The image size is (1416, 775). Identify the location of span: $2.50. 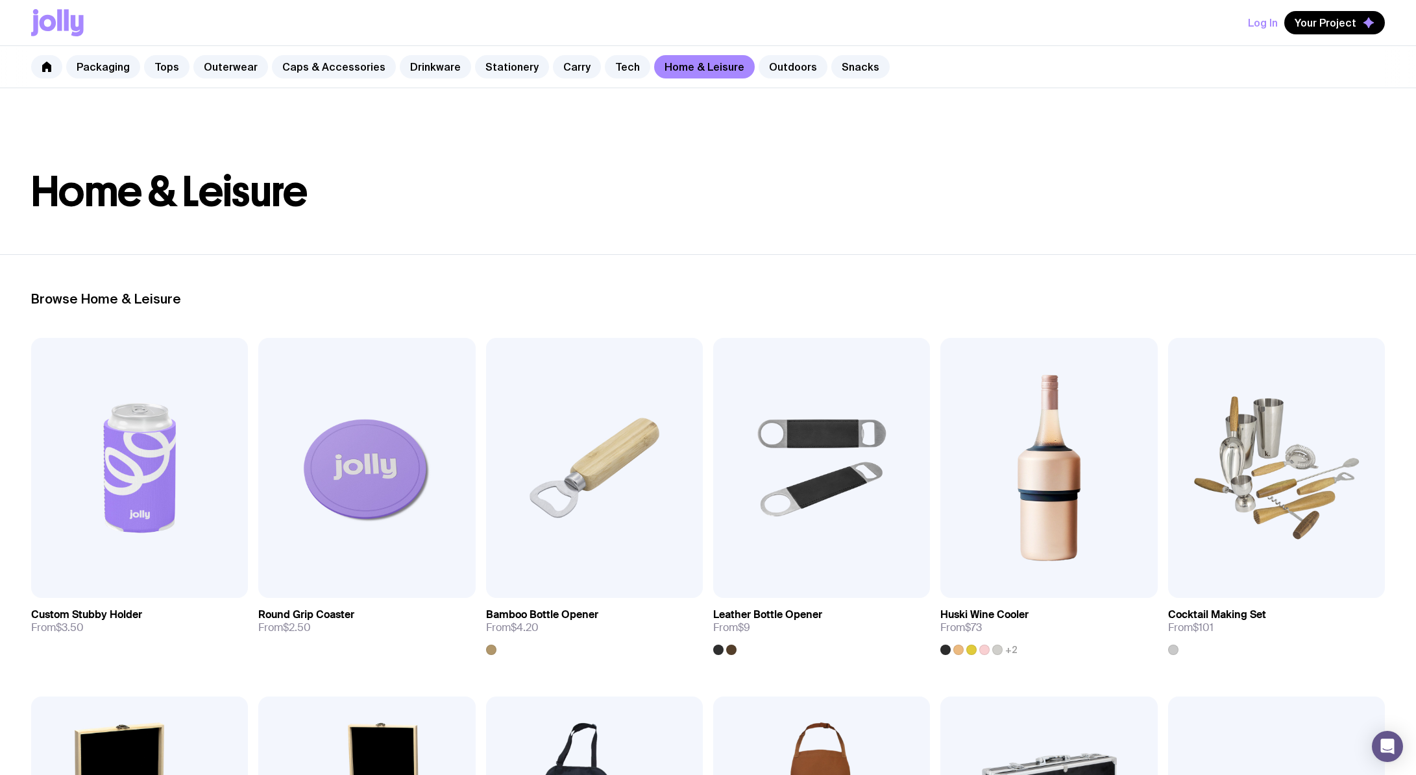
(296, 627).